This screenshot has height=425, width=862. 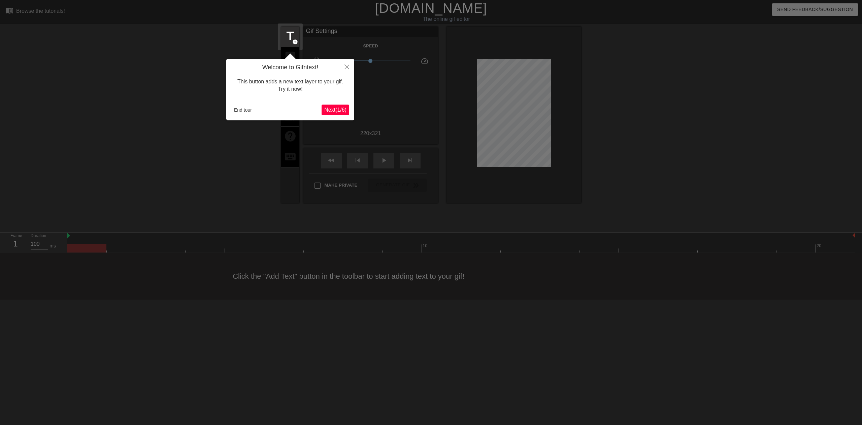 What do you see at coordinates (335, 110) in the screenshot?
I see `span: Next ( 1 / 6 )` at bounding box center [335, 110].